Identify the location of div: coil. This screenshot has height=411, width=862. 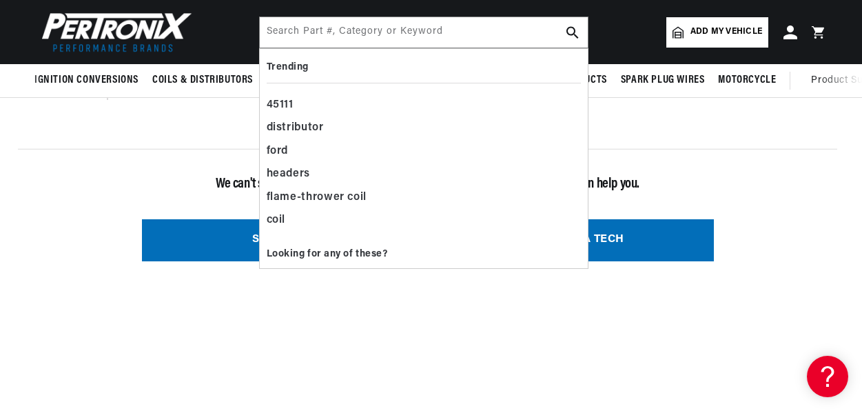
(424, 220).